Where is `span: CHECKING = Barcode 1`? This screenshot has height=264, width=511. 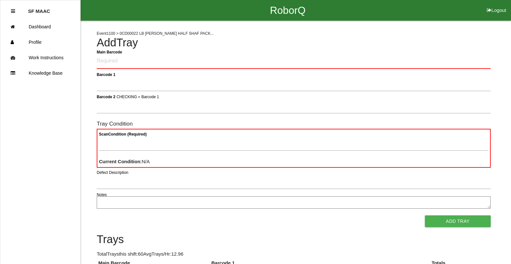 span: CHECKING = Barcode 1 is located at coordinates (138, 97).